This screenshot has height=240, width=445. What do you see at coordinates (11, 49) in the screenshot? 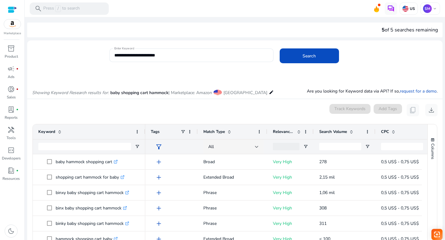
I see `span: inventory_2` at bounding box center [11, 49].